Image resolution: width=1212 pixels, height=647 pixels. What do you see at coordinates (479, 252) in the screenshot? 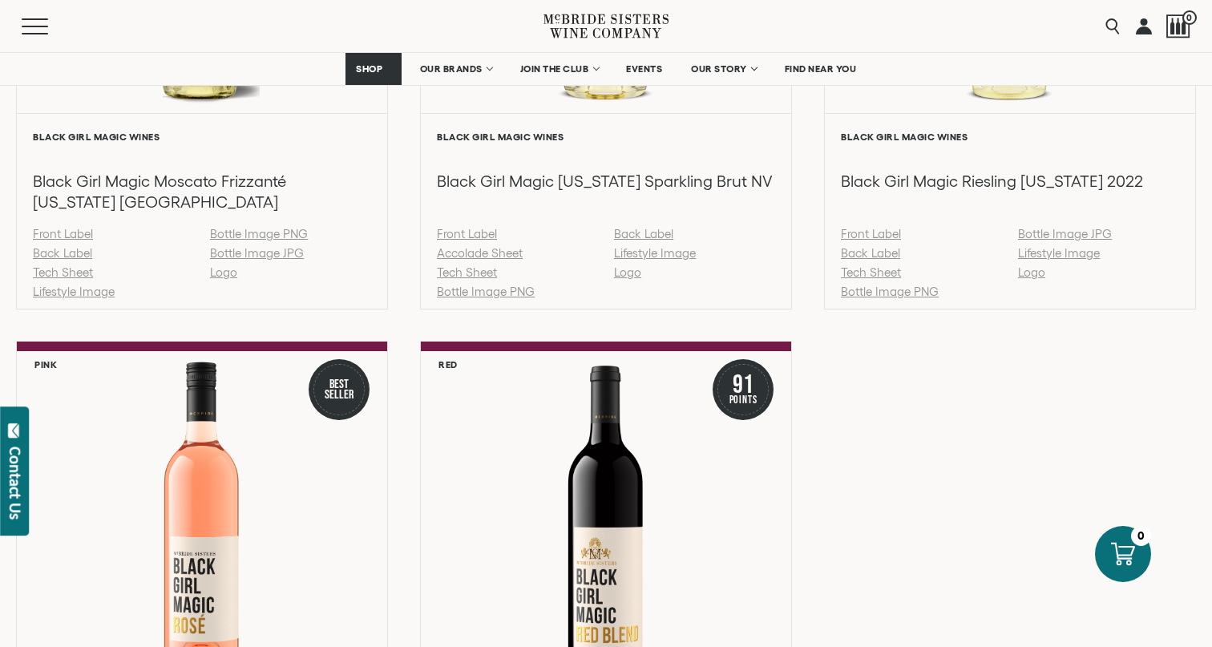
I see `a: Accolade Sheet` at bounding box center [479, 252].